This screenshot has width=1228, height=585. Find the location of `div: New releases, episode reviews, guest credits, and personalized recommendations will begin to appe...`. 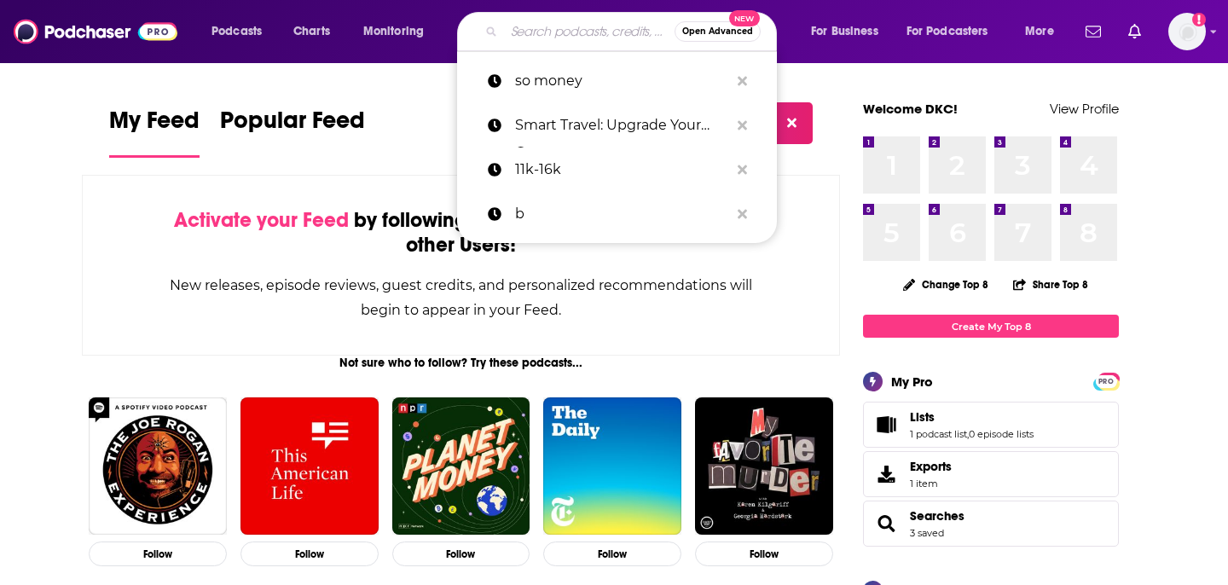

div: New releases, episode reviews, guest credits, and personalized recommendations will begin to appe... is located at coordinates (460, 298).